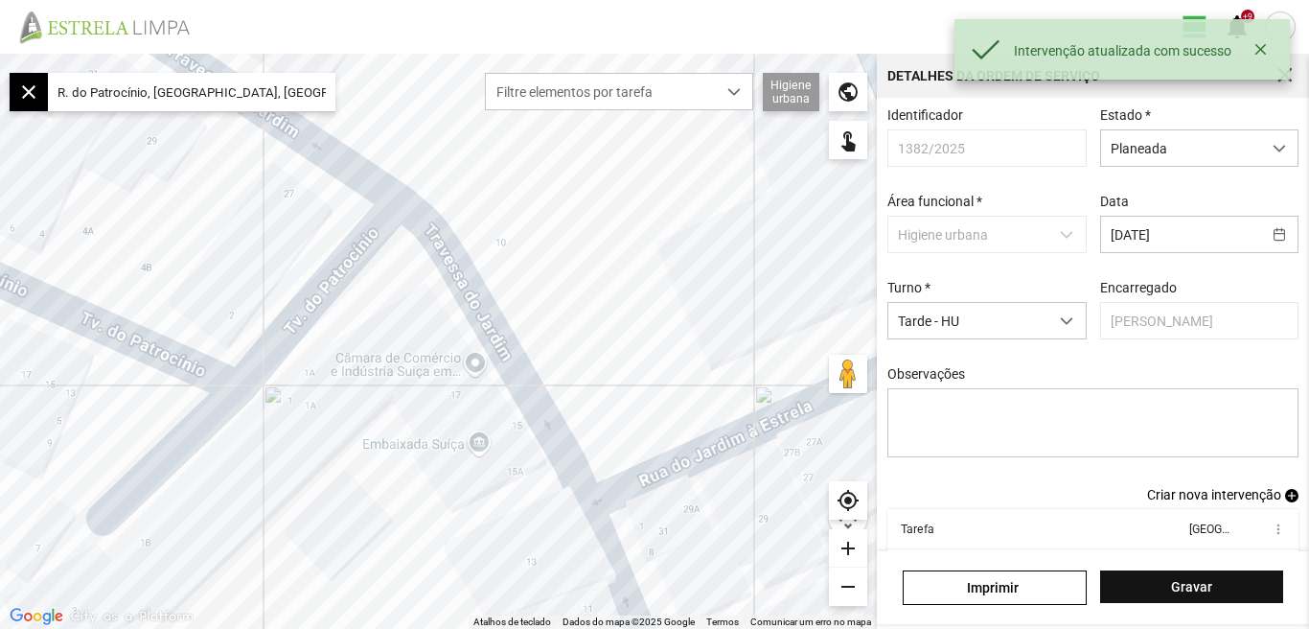 This screenshot has width=1309, height=629. Describe the element at coordinates (512, 622) in the screenshot. I see `button: Atalhos de teclado` at that location.